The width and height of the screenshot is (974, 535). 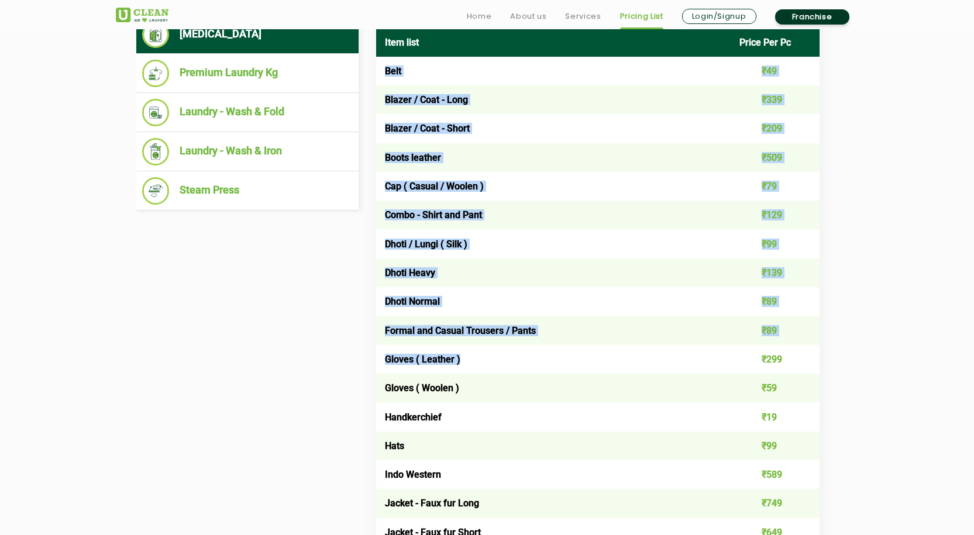 What do you see at coordinates (554, 243) in the screenshot?
I see `td: Dhoti / Lungi ( Silk )` at bounding box center [554, 243].